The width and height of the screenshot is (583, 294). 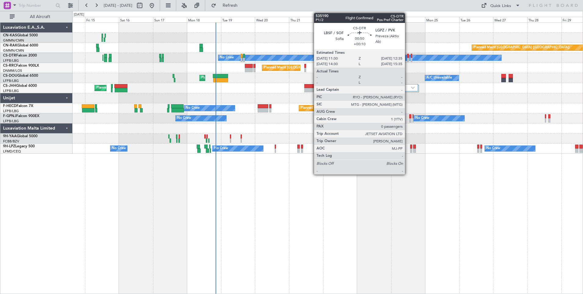 What do you see at coordinates (20, 45) in the screenshot?
I see `a: CN-RAKGlobal 6000` at bounding box center [20, 45].